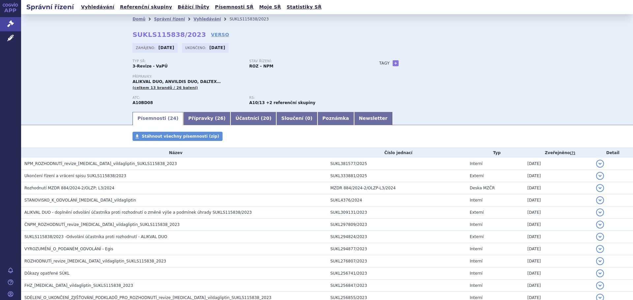 This screenshot has width=633, height=300. What do you see at coordinates (188, 98) in the screenshot?
I see `p: ATC:` at bounding box center [188, 98].